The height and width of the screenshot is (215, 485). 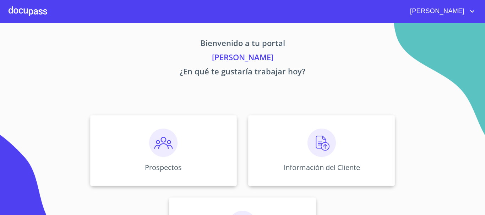 I want to click on p: ¿En qué te gustaría trabajar hoy?, so click(x=242, y=73).